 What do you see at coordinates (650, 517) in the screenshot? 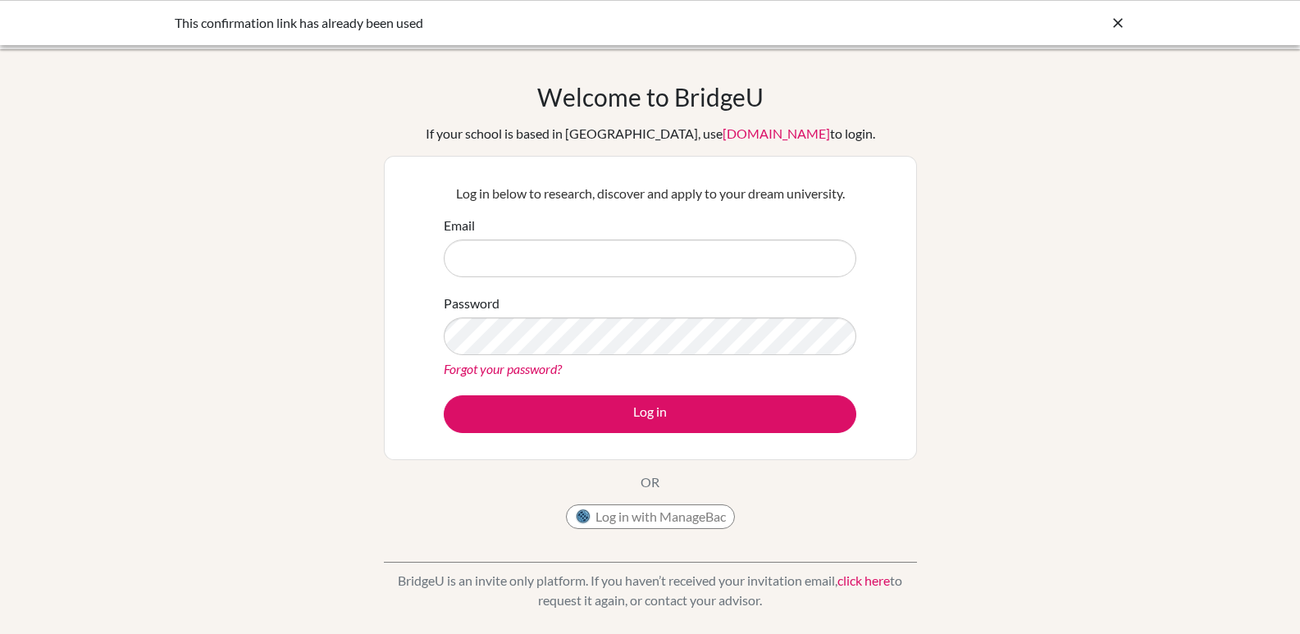
I see `button: Log in with ManageBac` at bounding box center [650, 517].